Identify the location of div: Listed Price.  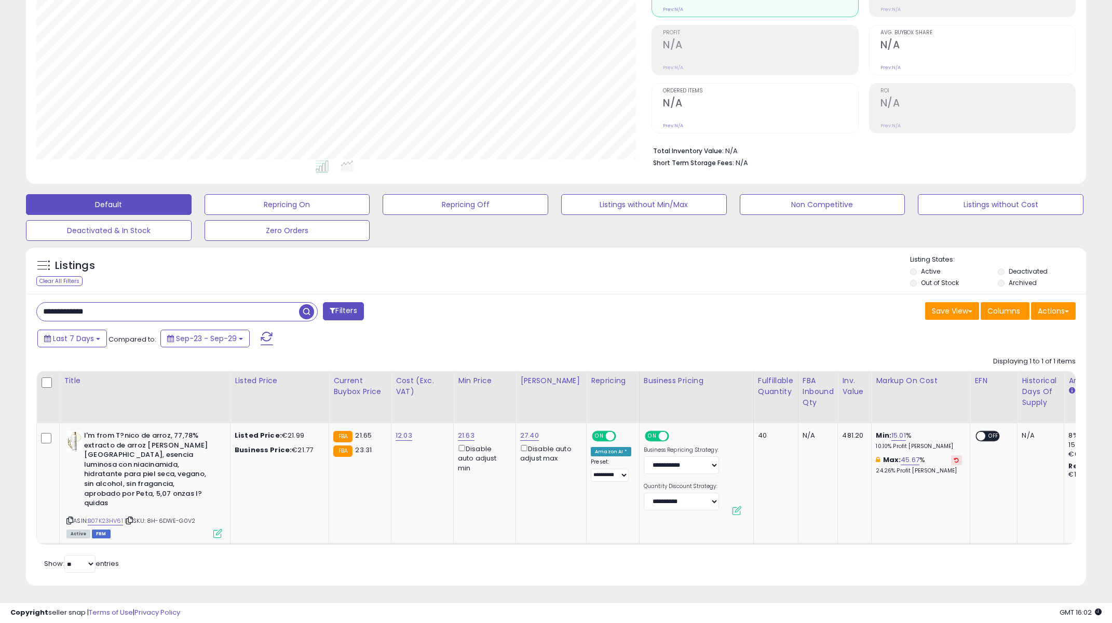
(279, 380).